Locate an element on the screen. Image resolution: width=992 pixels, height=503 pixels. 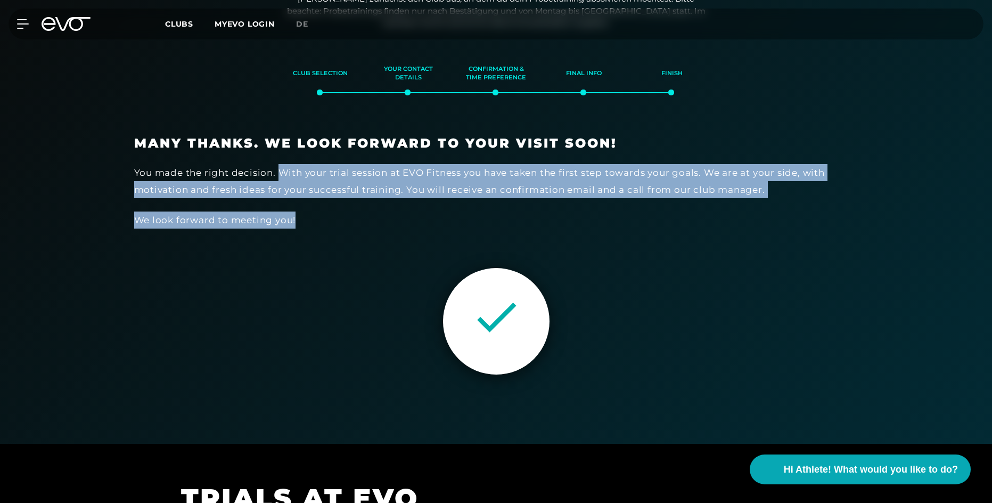
strong: Many Thanks. We look forward to your visit soon! is located at coordinates (375, 143).